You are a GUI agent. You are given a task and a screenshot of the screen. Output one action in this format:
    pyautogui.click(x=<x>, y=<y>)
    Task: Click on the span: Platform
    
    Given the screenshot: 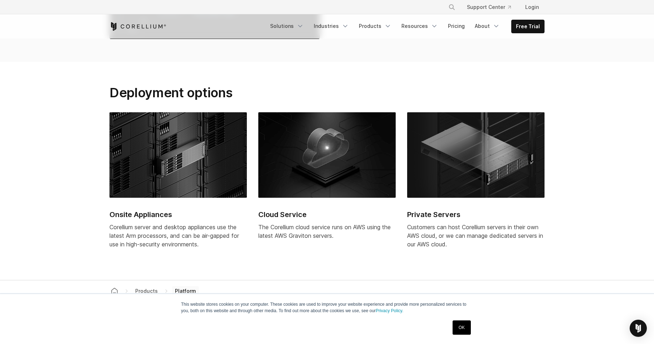 What is the action you would take?
    pyautogui.click(x=185, y=291)
    